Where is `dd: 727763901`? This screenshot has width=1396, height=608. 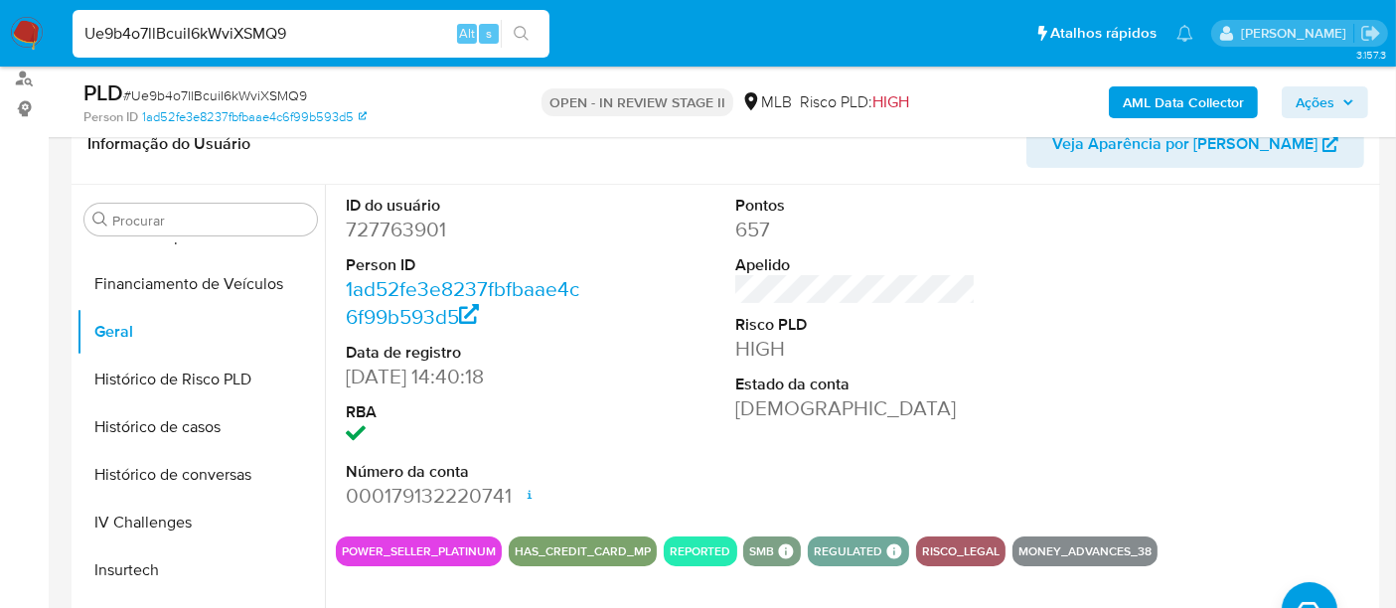 dd: 727763901 is located at coordinates (466, 230).